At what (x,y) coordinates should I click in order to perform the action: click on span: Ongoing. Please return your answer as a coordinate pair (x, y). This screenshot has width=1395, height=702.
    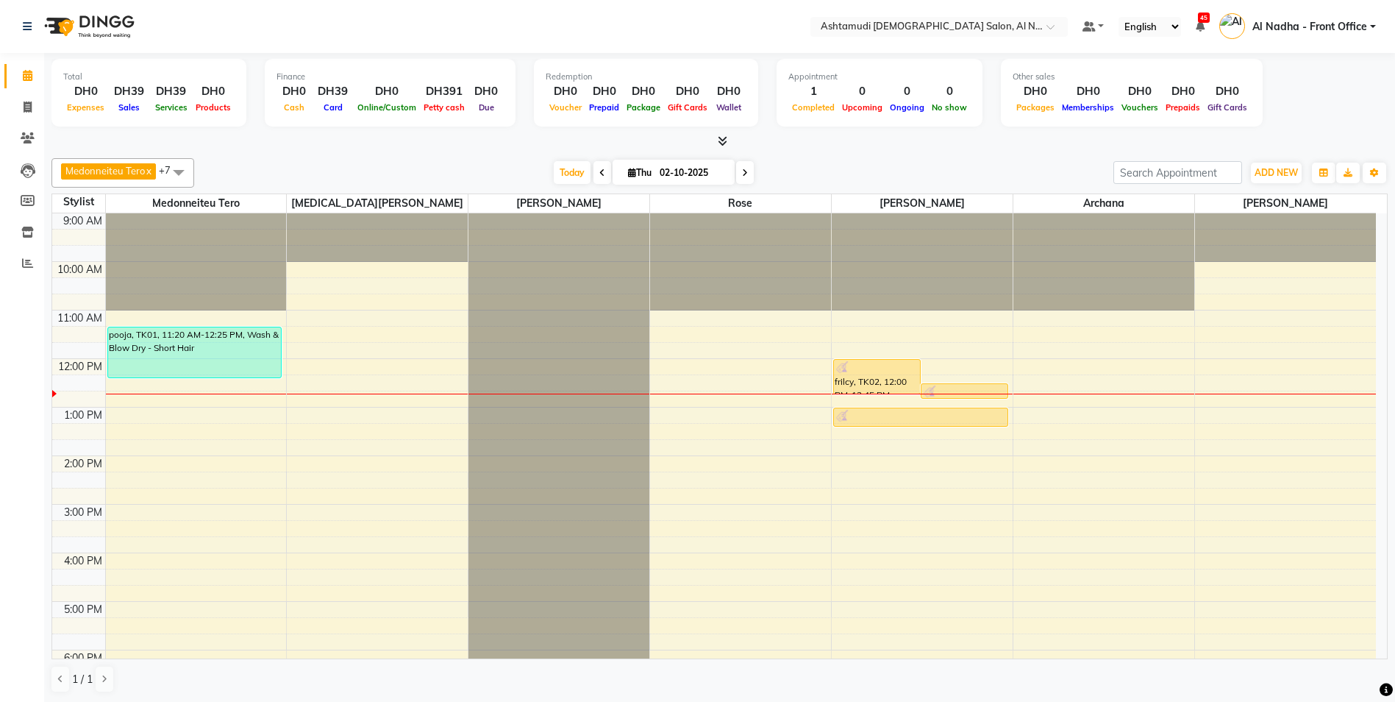
    Looking at the image, I should click on (907, 107).